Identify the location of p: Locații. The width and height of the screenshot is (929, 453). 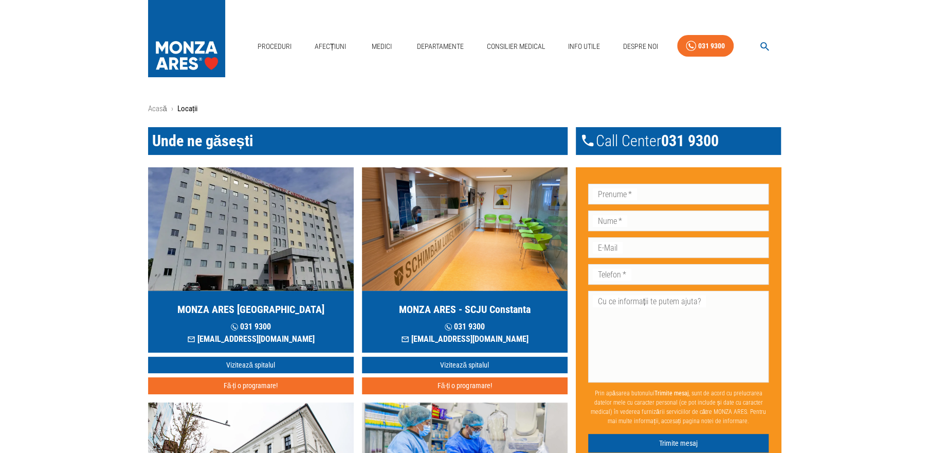
(187, 109).